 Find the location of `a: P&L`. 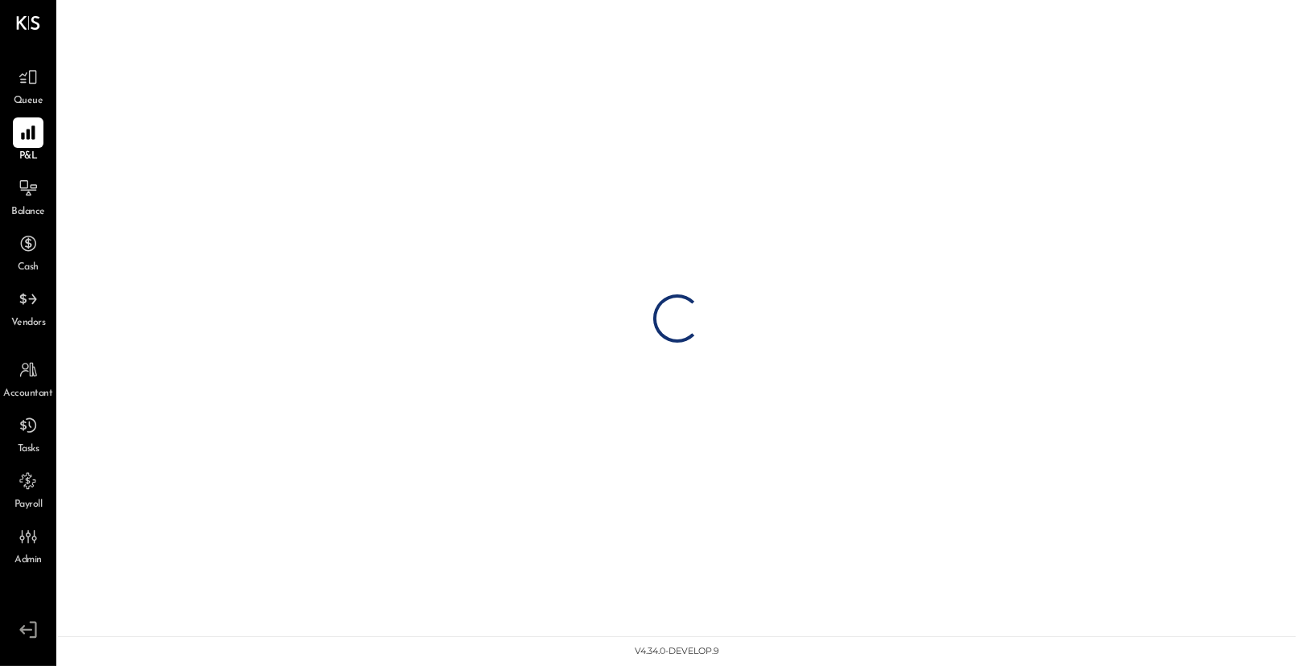

a: P&L is located at coordinates (28, 141).